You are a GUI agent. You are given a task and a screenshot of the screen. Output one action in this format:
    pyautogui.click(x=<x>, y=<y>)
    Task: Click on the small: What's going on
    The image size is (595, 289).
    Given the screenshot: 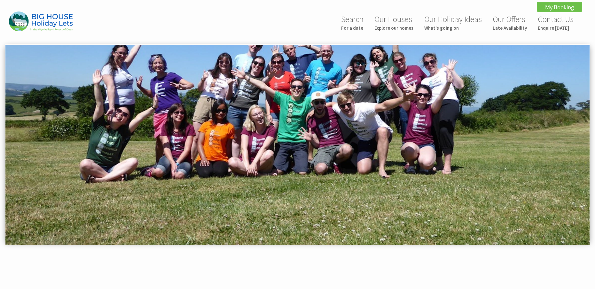 What is the action you would take?
    pyautogui.click(x=453, y=28)
    